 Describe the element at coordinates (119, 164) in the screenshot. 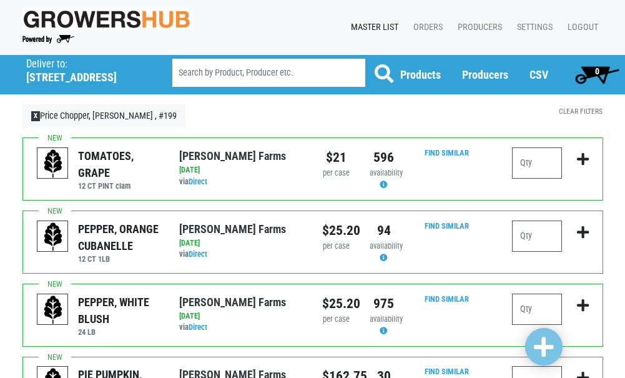

I see `div: TOMATOES, GRAPE` at that location.